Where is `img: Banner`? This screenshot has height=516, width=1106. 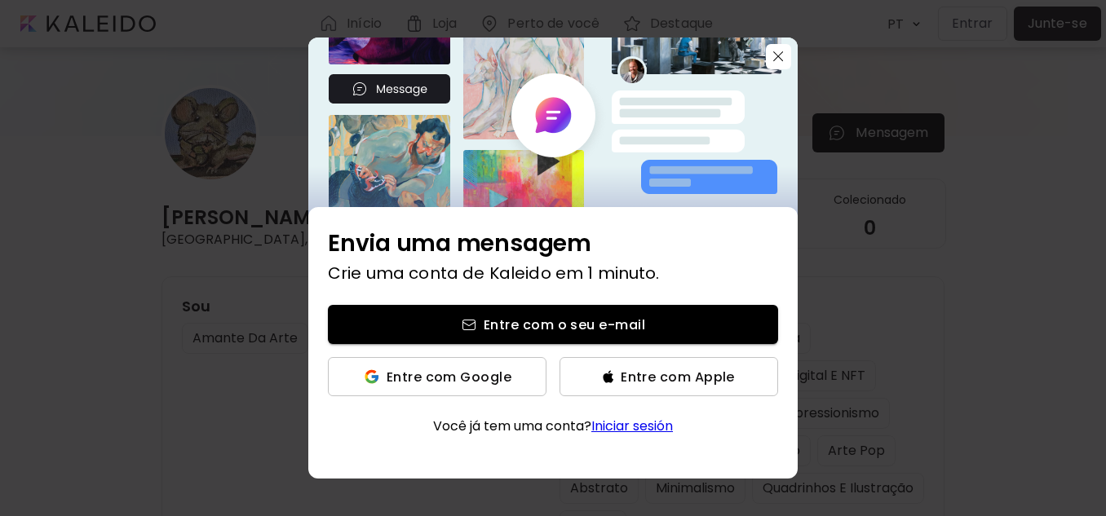 img: Banner is located at coordinates (553, 127).